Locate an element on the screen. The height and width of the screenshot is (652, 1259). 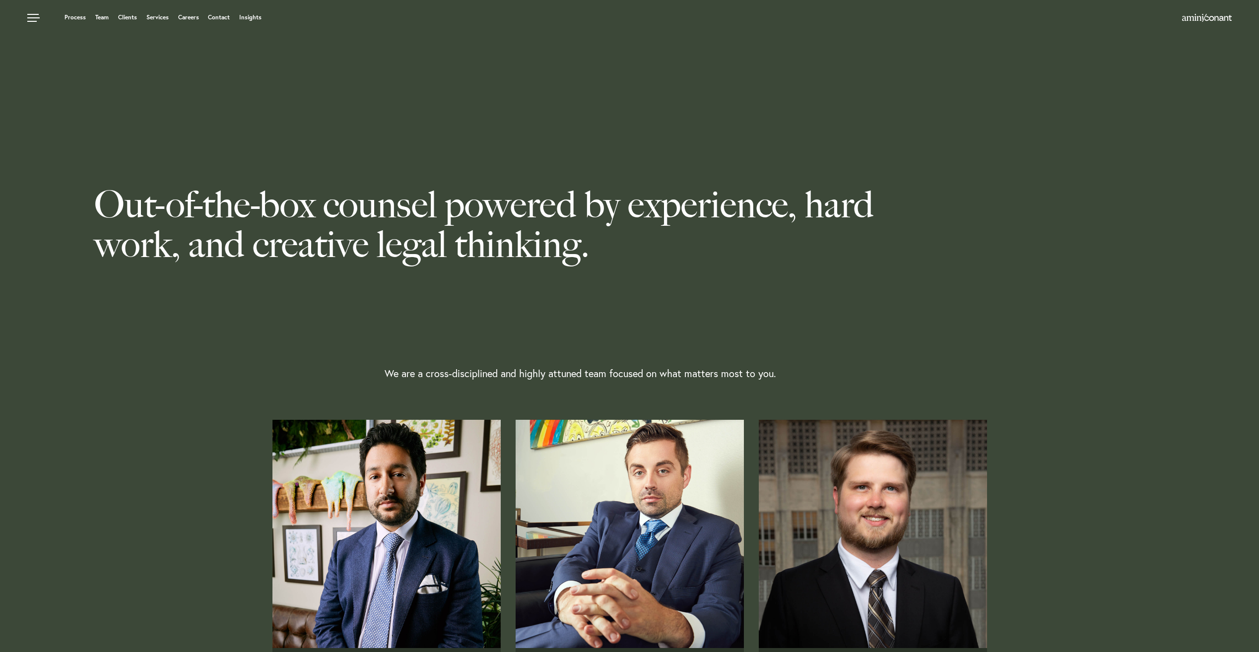
img: alex_conant.jpg is located at coordinates (630, 534).